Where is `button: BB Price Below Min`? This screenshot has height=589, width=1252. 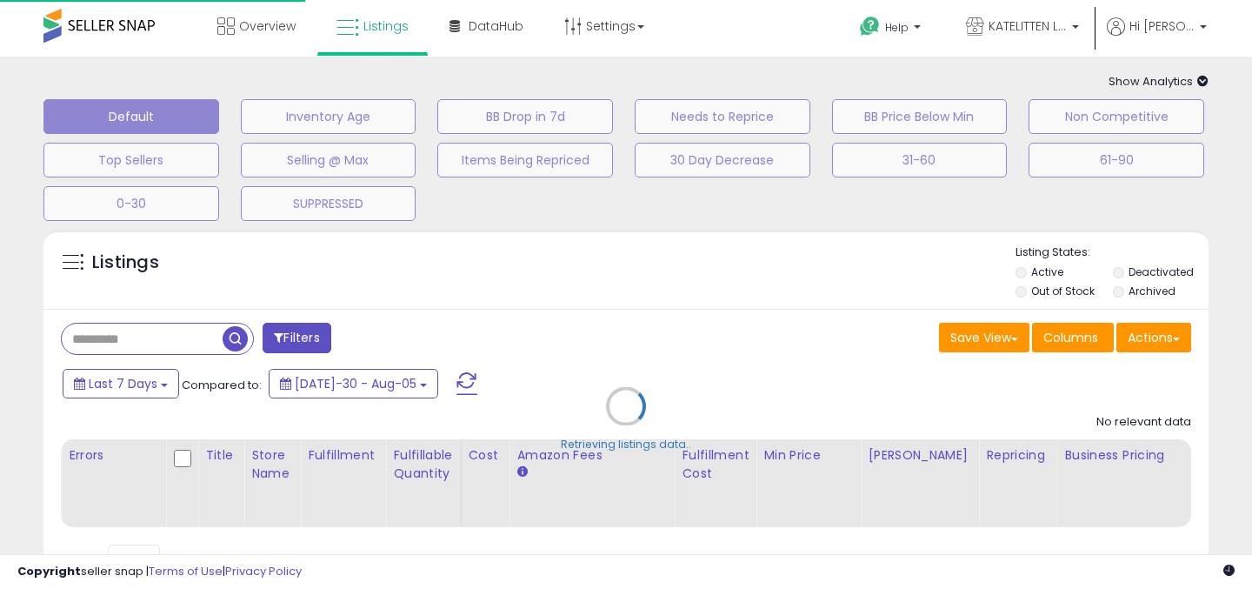 button: BB Price Below Min is located at coordinates (920, 117).